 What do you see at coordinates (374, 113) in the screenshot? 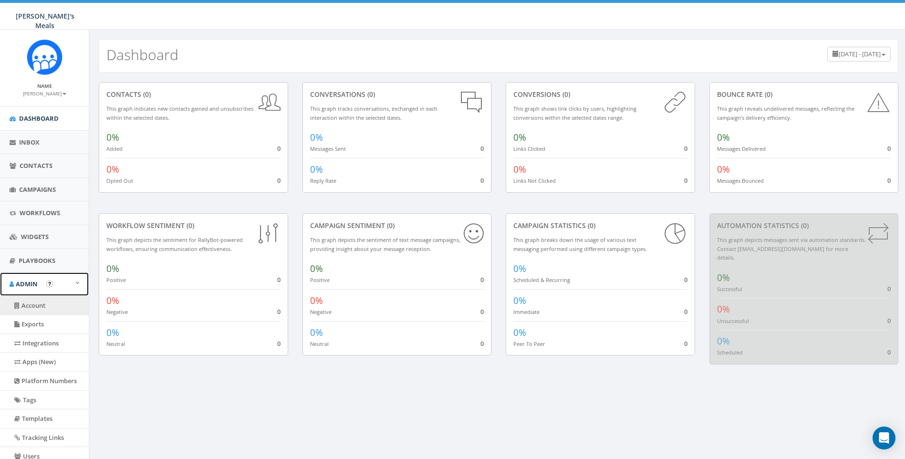
I see `small: This graph tracks conversations, exchanged in each interaction within the selected dates.` at bounding box center [374, 113].